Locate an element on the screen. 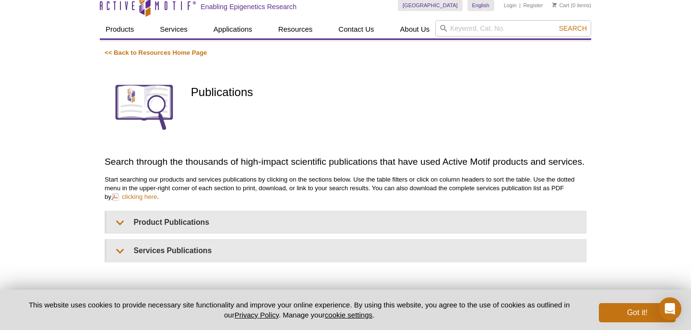 This screenshot has height=330, width=691. p: This website uses cookies to provide necessary site functionality and improve your online experie... is located at coordinates (299, 310).